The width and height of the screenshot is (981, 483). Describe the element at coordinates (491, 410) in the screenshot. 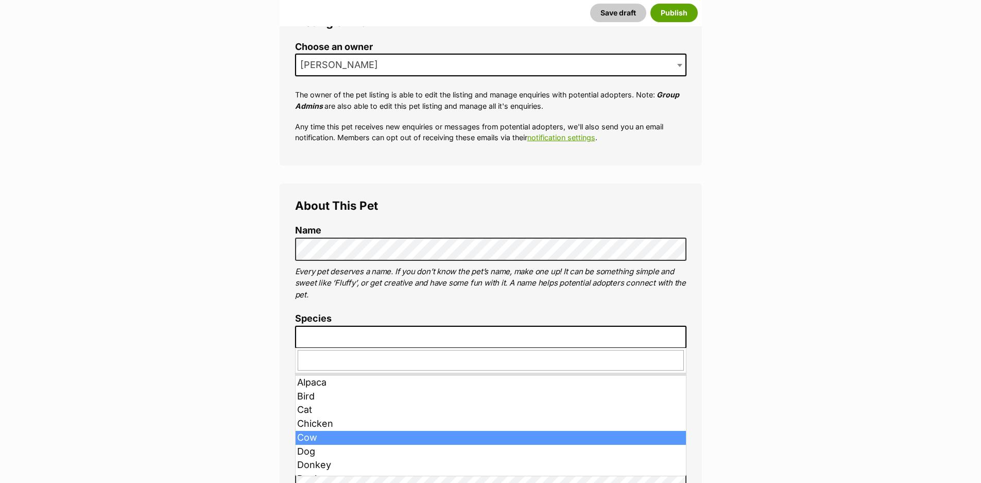

I see `li: Cat` at that location.